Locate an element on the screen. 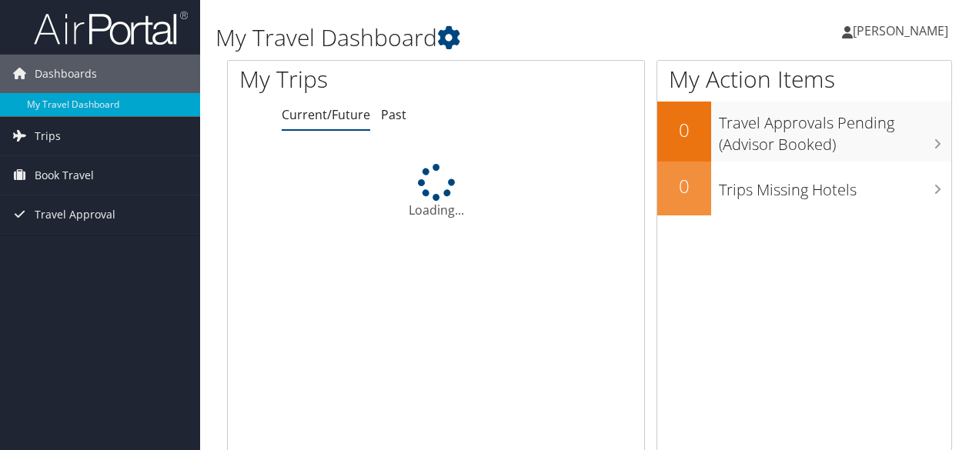  div: Loading... is located at coordinates (436, 192).